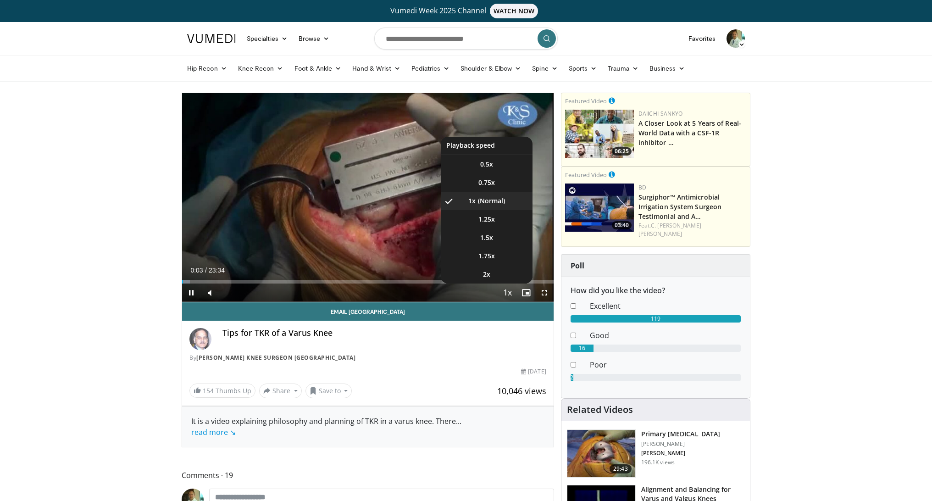  I want to click on a: 154 Thumbs Up, so click(223, 390).